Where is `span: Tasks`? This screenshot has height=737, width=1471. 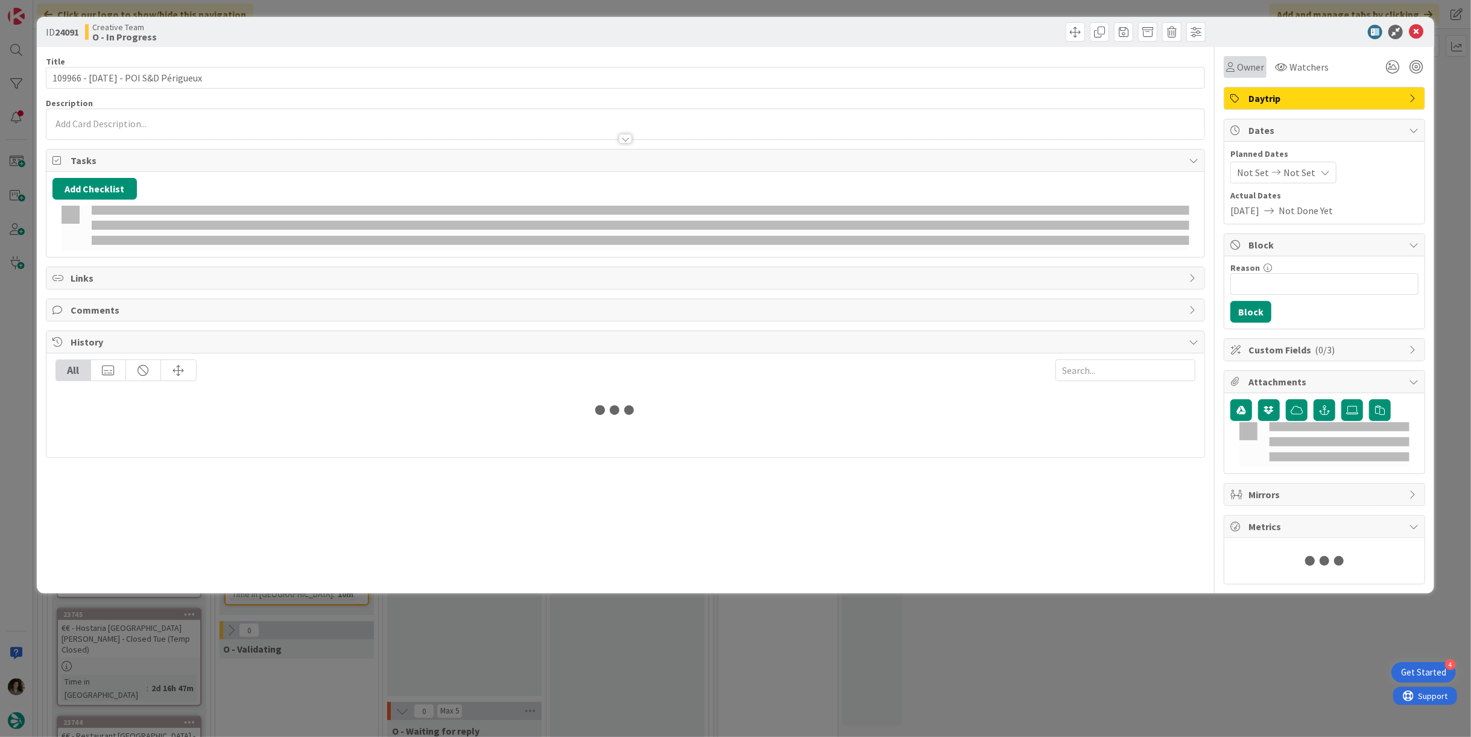 span: Tasks is located at coordinates (627, 160).